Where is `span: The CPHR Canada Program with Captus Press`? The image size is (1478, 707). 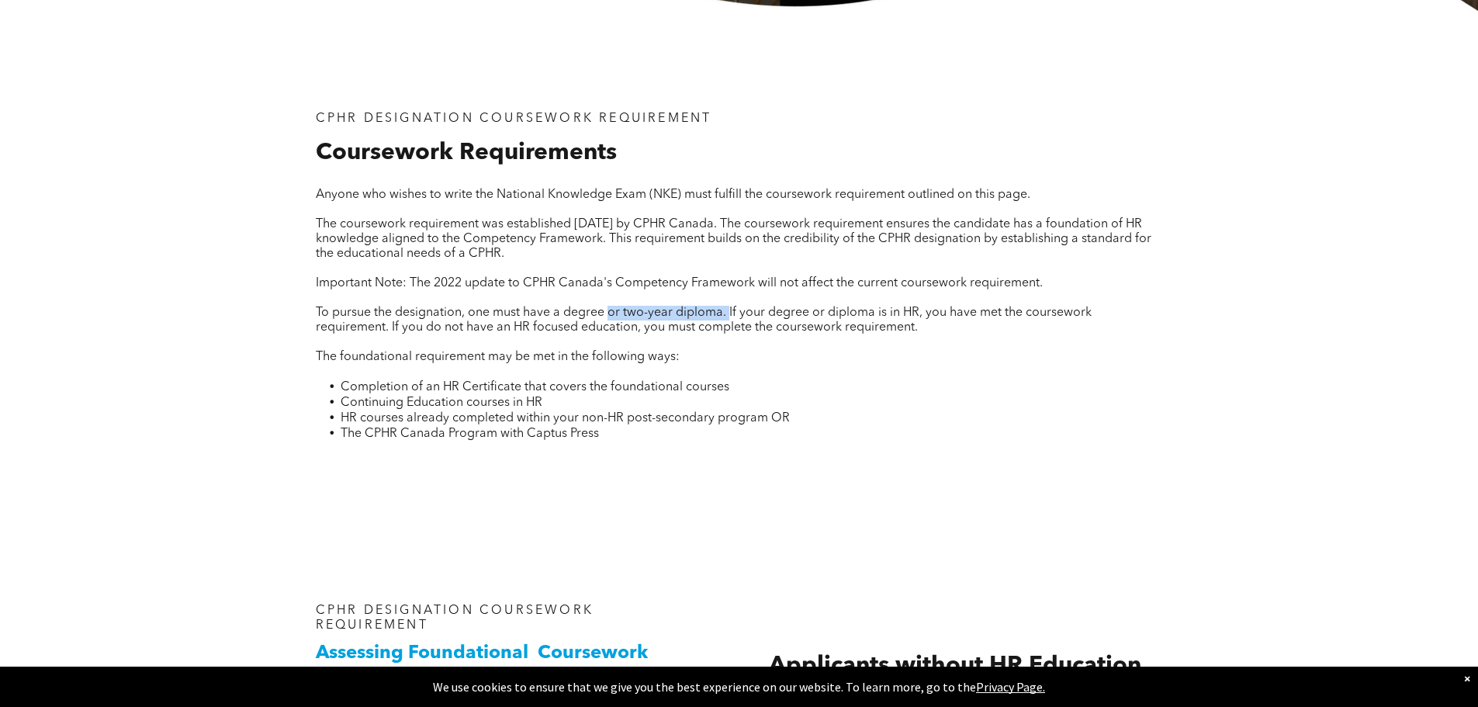 span: The CPHR Canada Program with Captus Press is located at coordinates (469, 434).